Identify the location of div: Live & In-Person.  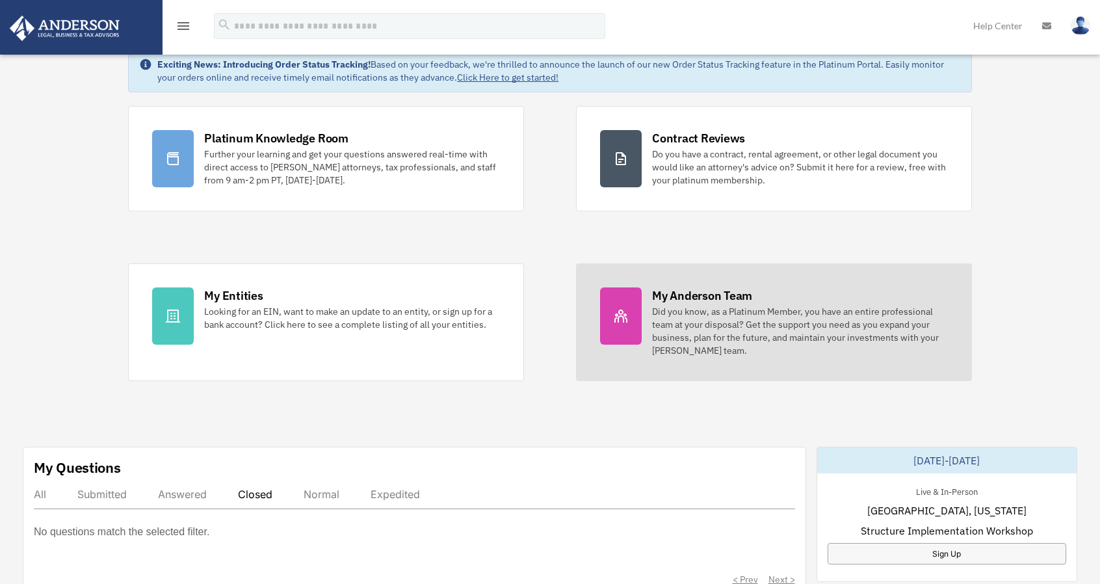
(947, 490).